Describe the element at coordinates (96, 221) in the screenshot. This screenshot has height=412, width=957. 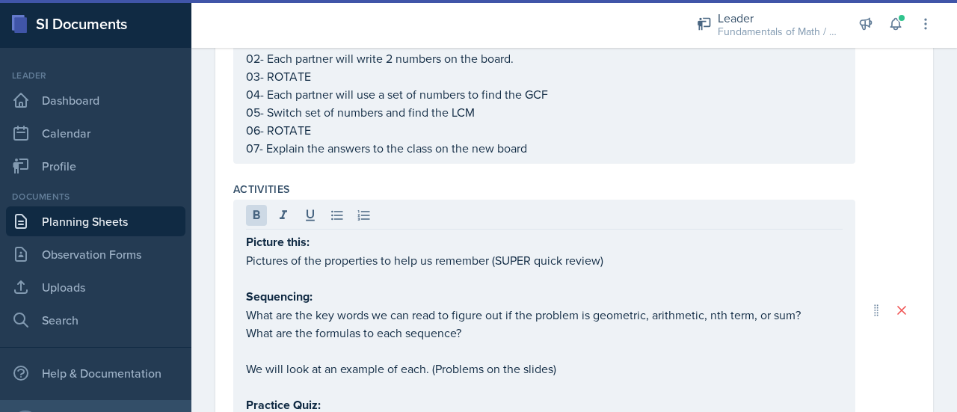
I see `a: Planning Sheets` at that location.